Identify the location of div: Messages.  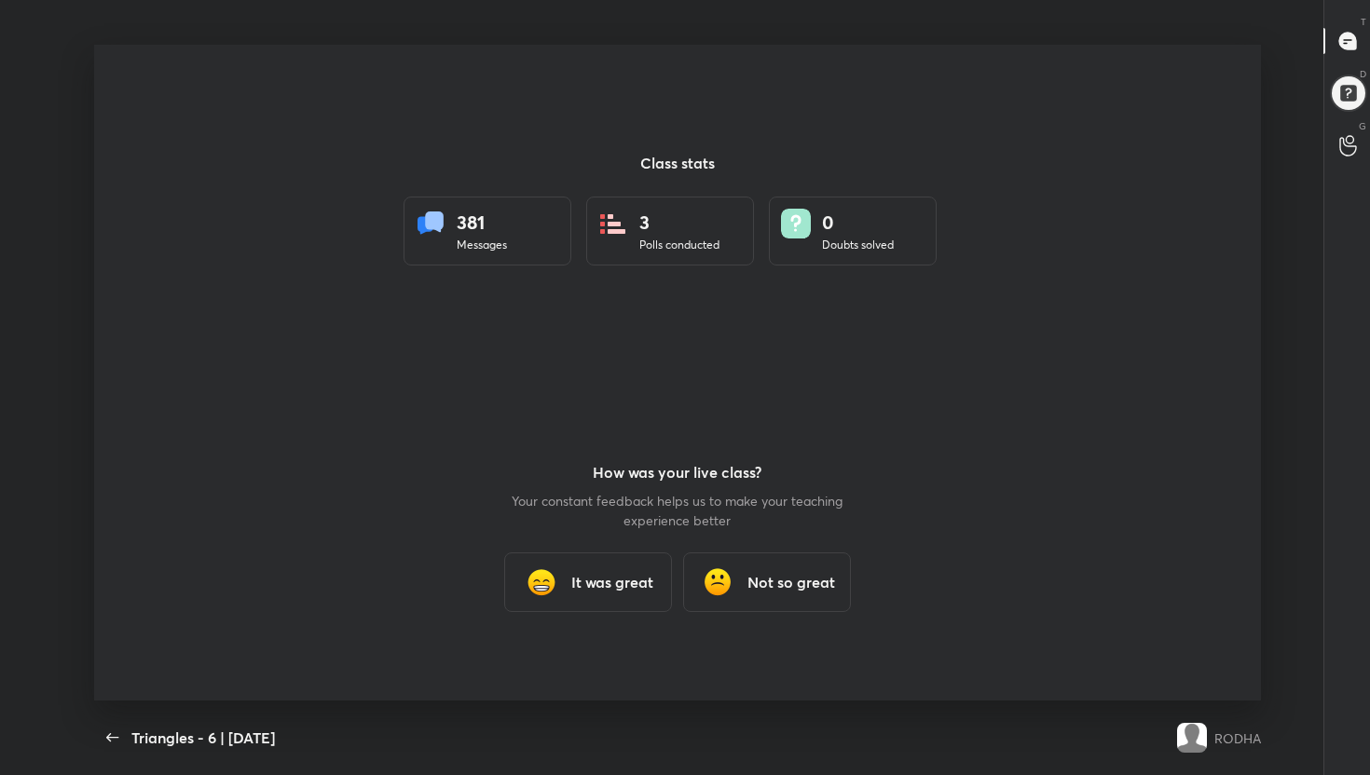
(482, 245).